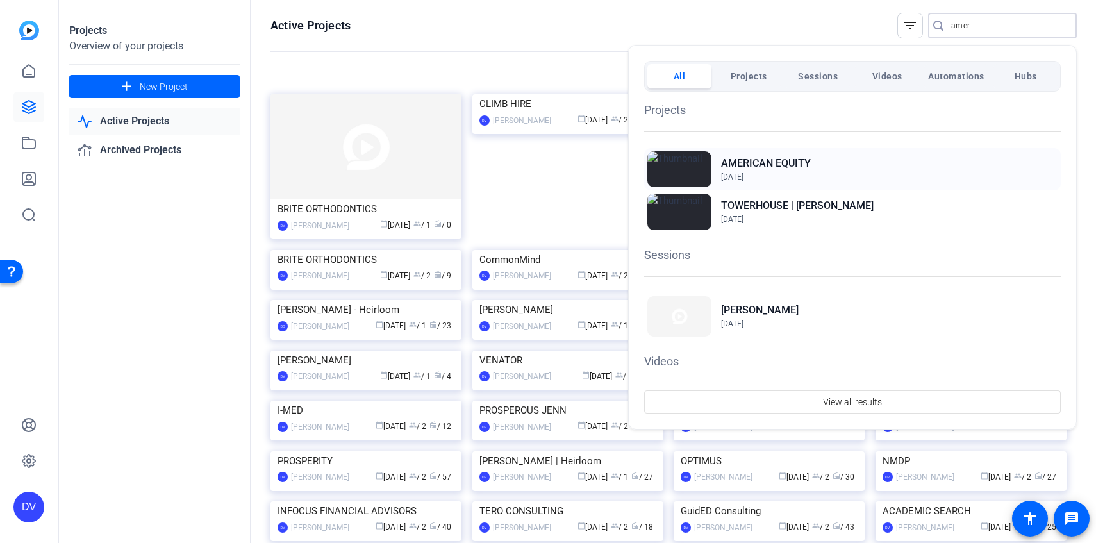 The image size is (1096, 543). I want to click on span: All, so click(680, 76).